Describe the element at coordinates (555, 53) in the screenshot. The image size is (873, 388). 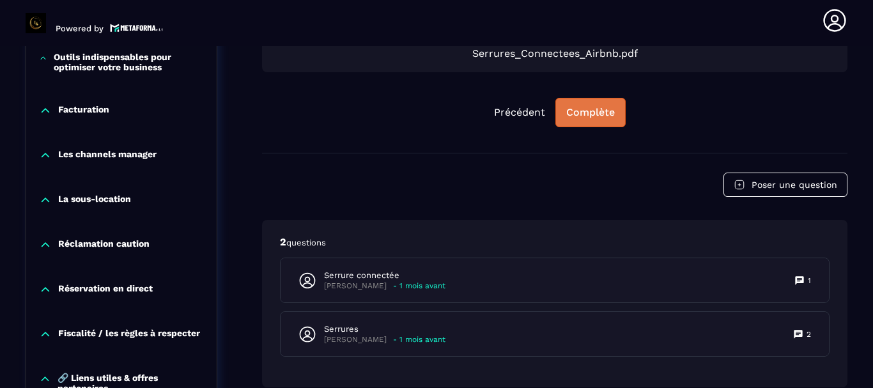
I see `span: Serrures_Connectees_Airbnb.pdf` at that location.